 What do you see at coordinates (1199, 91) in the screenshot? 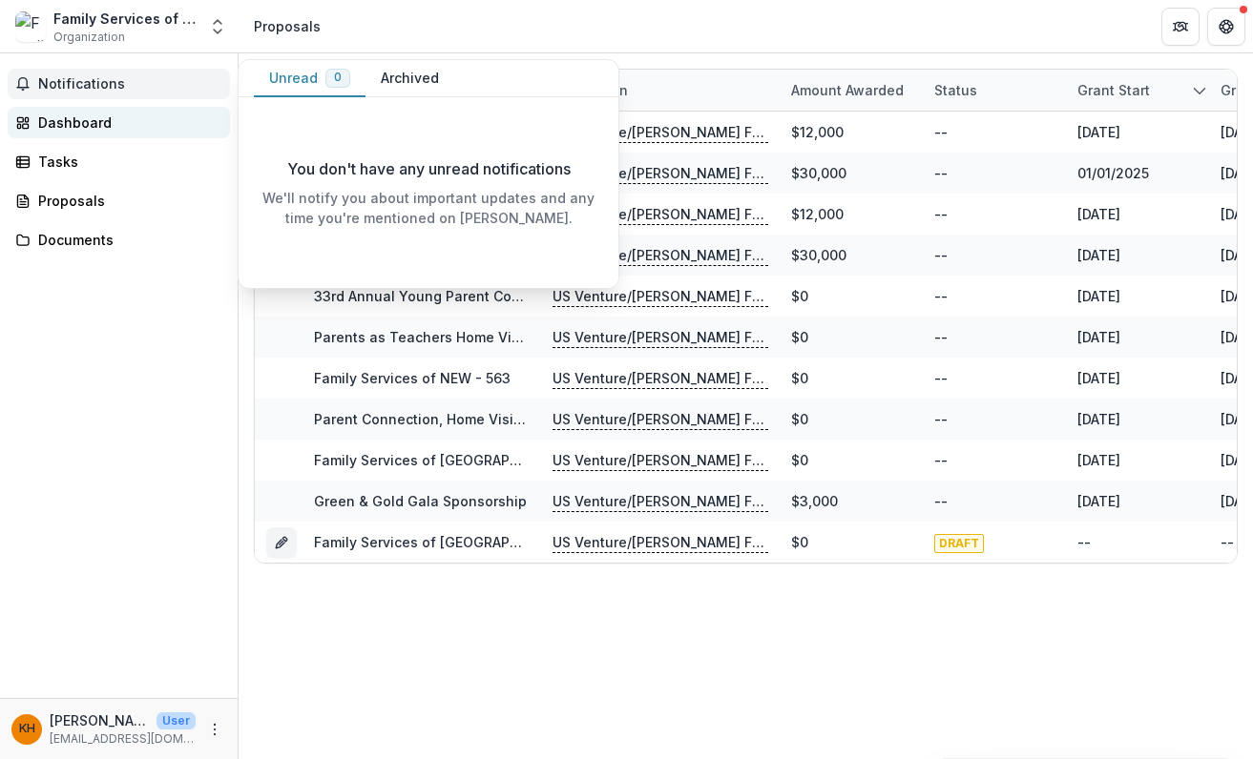
I see `svg: sorted descending` at bounding box center [1199, 91].